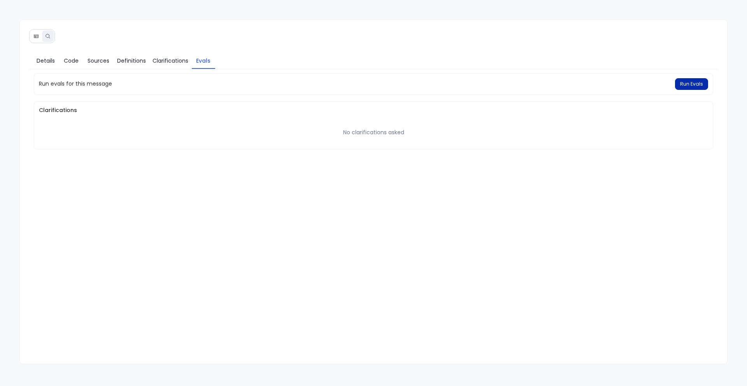 This screenshot has height=386, width=747. What do you see at coordinates (75, 84) in the screenshot?
I see `span: Run evals for this message` at bounding box center [75, 84].